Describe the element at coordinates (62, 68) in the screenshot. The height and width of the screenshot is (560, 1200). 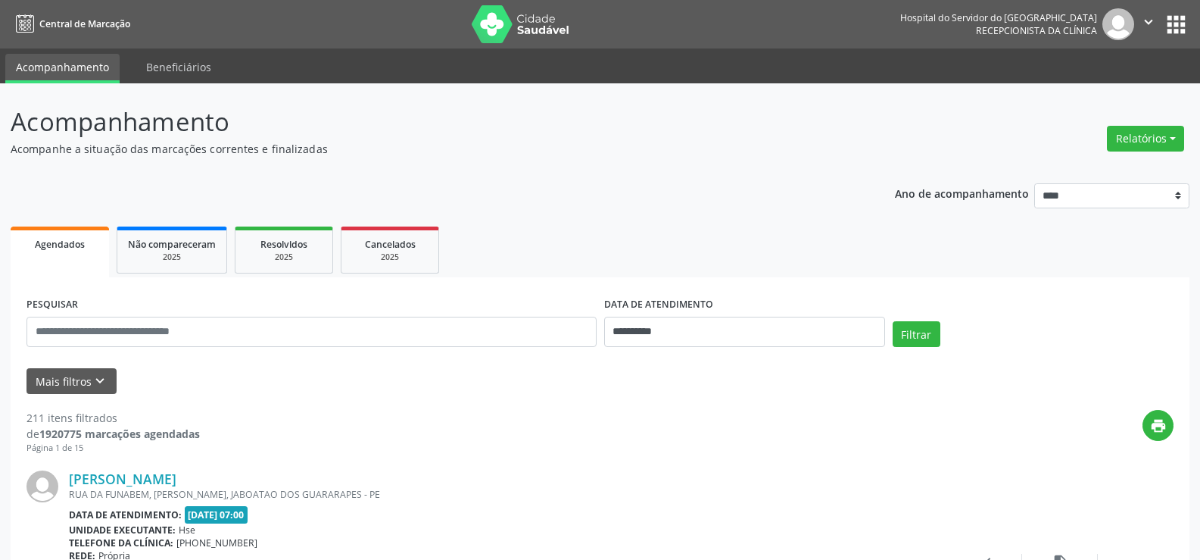
I see `a: Acompanhamento` at that location.